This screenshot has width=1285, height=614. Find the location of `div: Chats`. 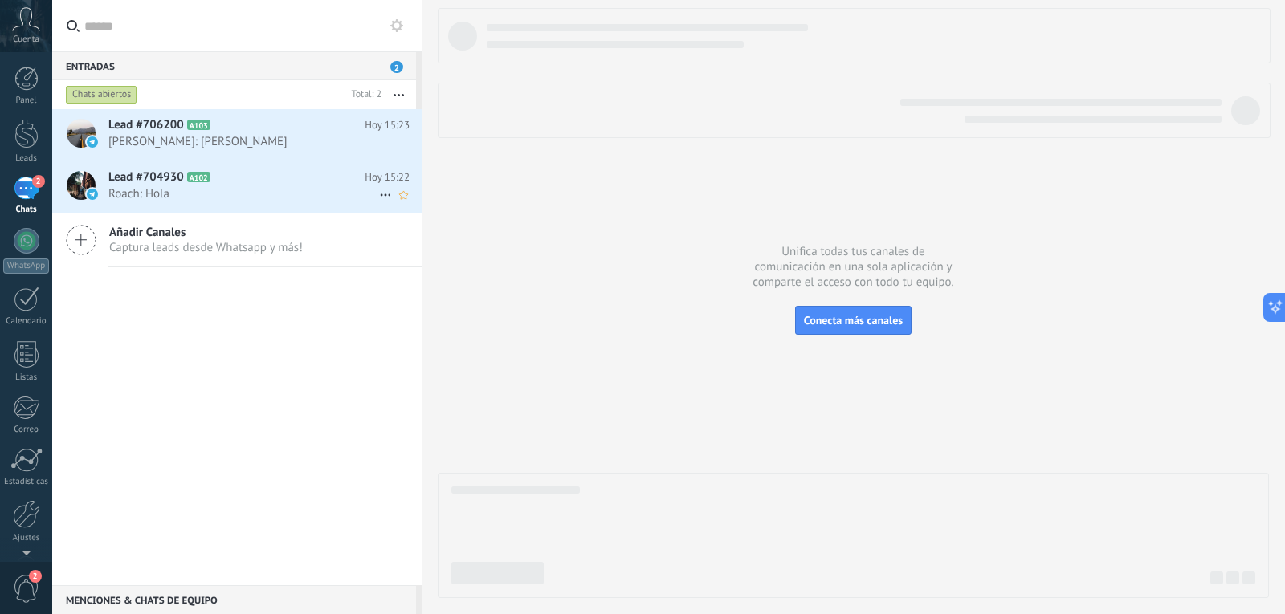

div: Chats is located at coordinates (27, 210).